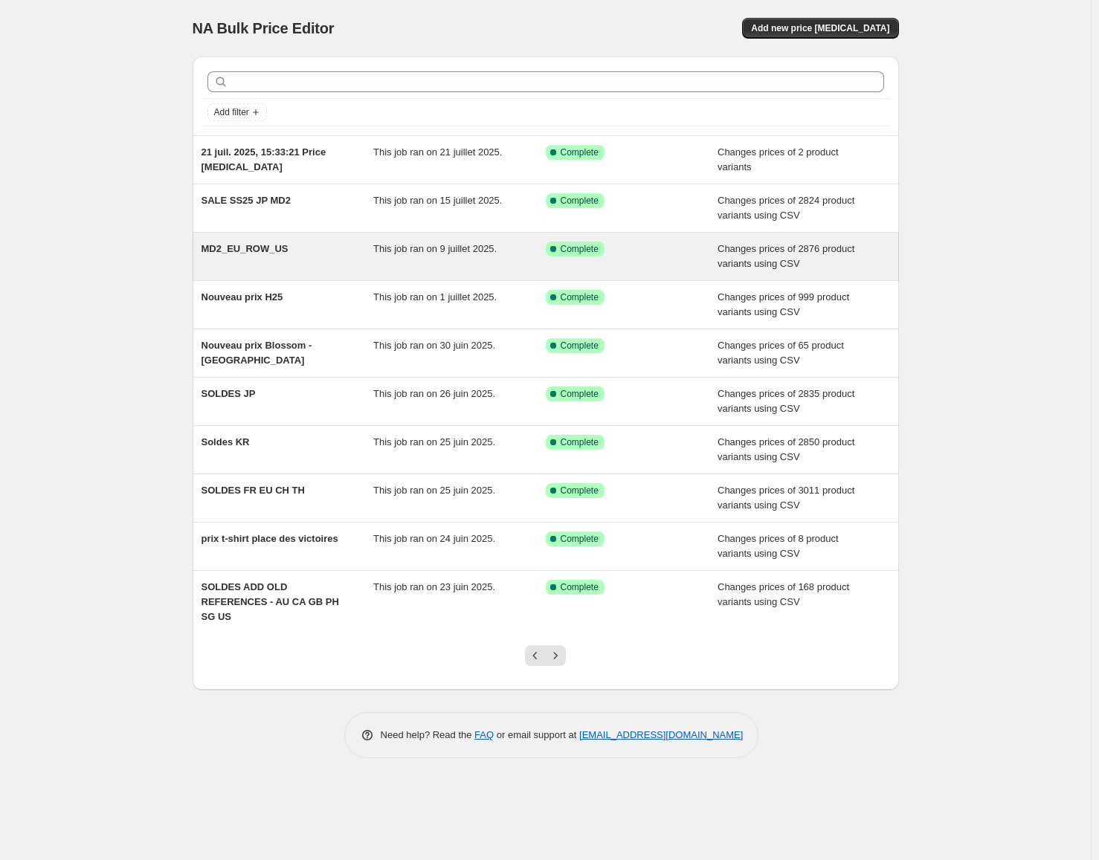 This screenshot has height=860, width=1099. What do you see at coordinates (270, 538) in the screenshot?
I see `span: prix t-shirt place des victoires` at bounding box center [270, 538].